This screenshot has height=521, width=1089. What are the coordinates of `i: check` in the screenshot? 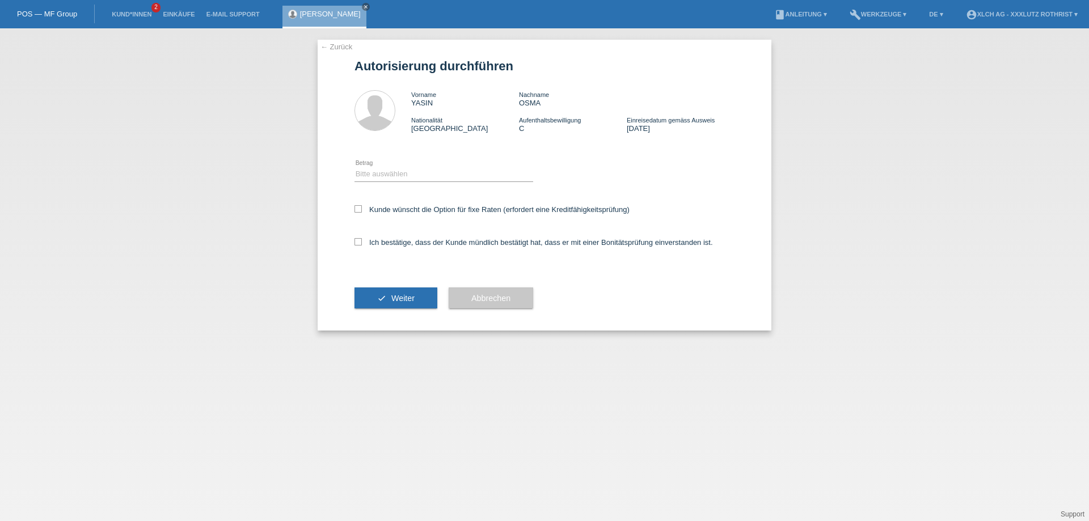 It's located at (382, 298).